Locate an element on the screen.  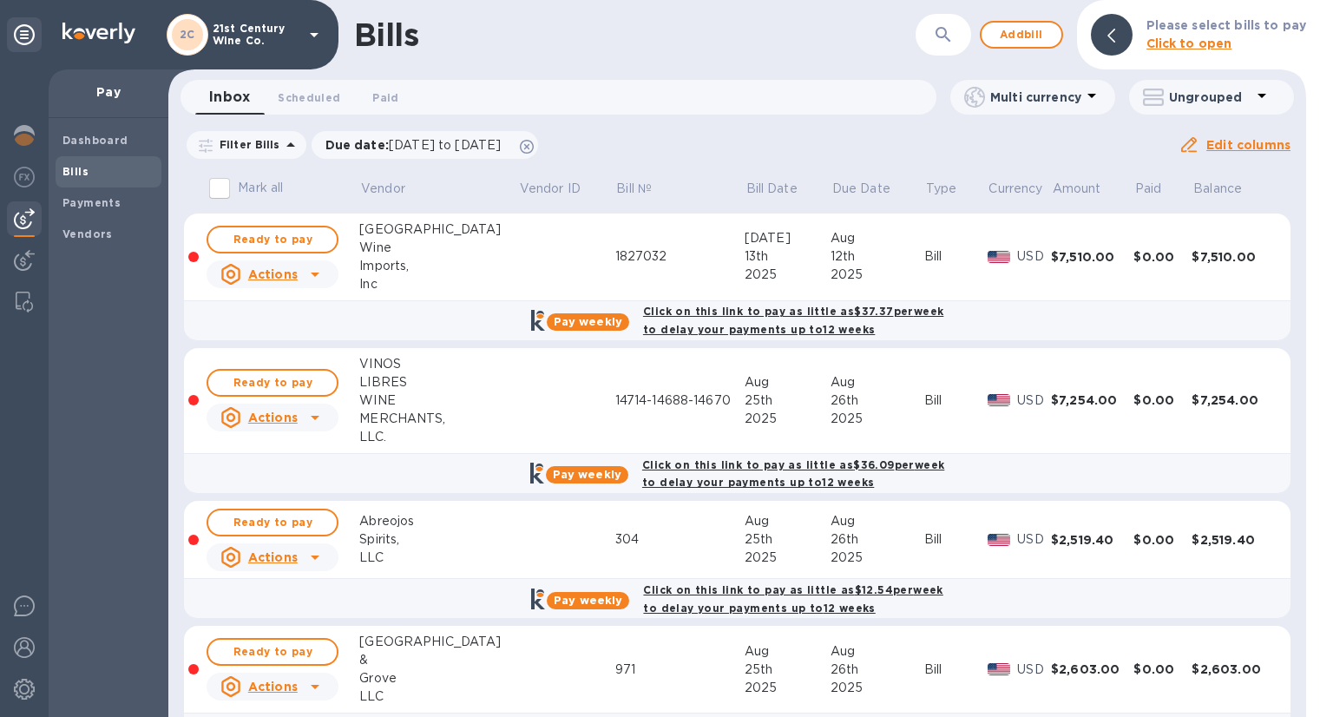
button: Addbill is located at coordinates (1022, 35).